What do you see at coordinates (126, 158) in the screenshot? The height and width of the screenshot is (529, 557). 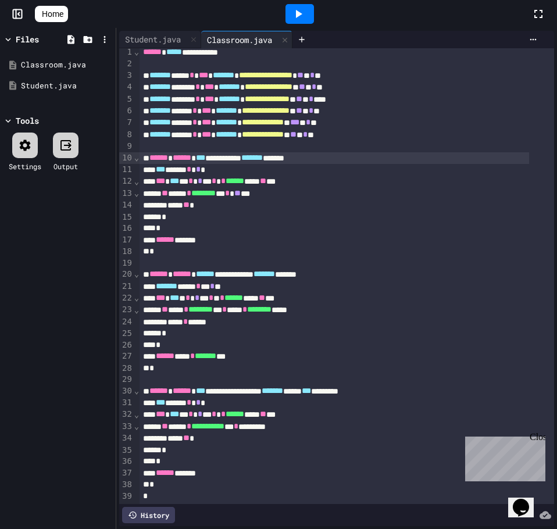 I see `div: 10` at bounding box center [126, 158].